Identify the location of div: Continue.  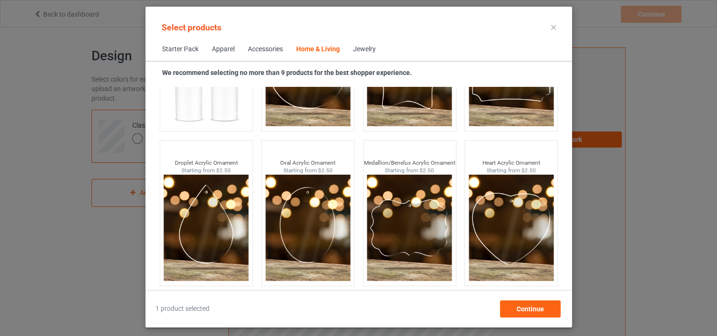
(530, 309).